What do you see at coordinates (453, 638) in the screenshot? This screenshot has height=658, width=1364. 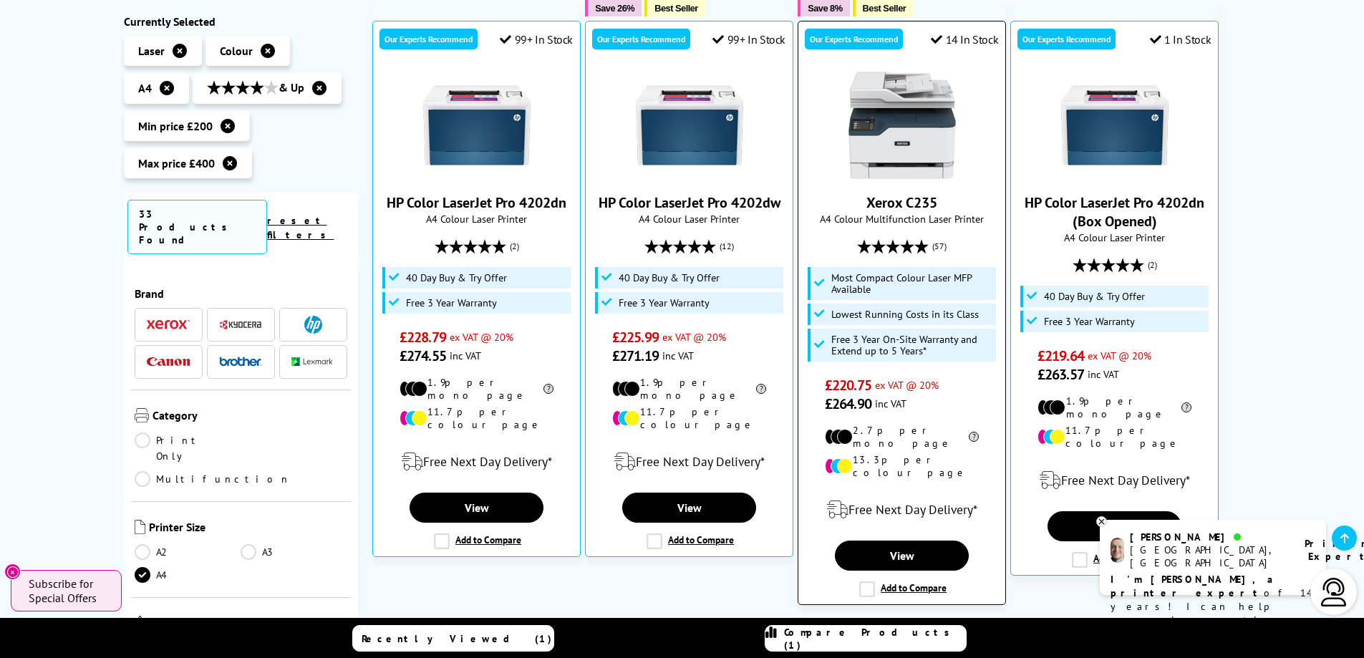 I see `a: Recently Viewed (1)` at bounding box center [453, 638].